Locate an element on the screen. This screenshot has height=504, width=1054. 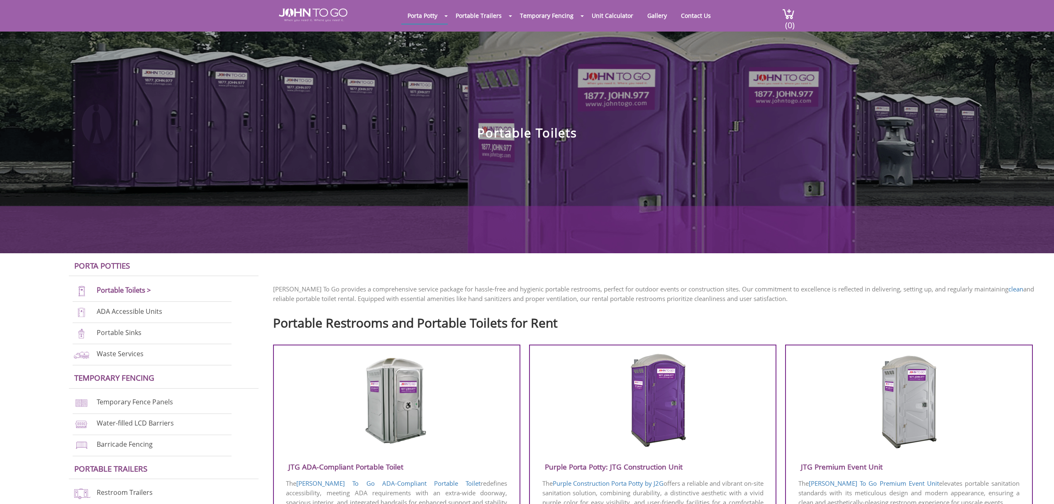
a: Temporary Fence Panels is located at coordinates (135, 402).